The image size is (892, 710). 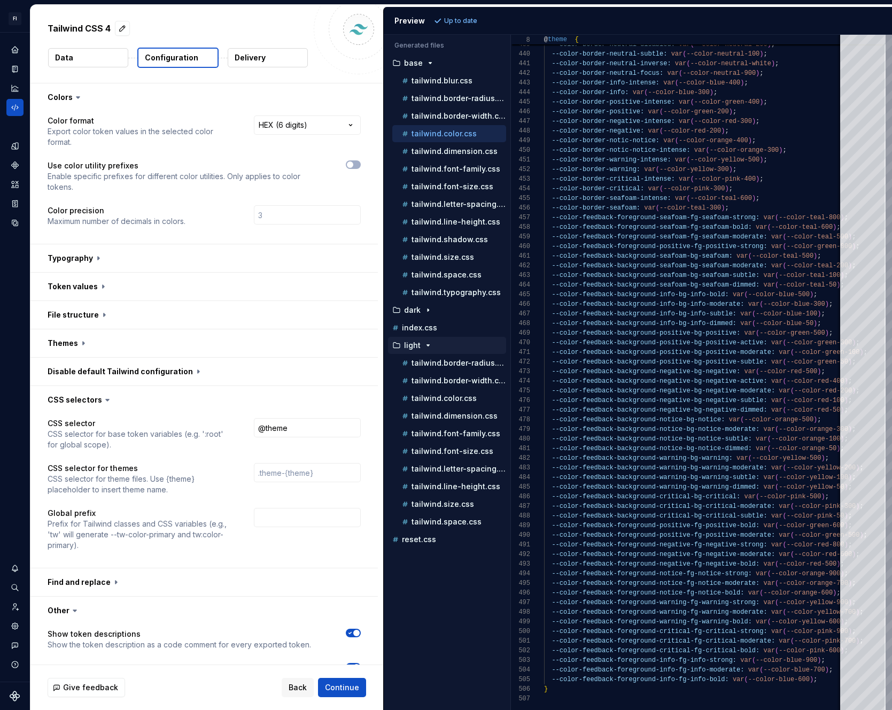 I want to click on span: --color-border-critical:, so click(x=598, y=189).